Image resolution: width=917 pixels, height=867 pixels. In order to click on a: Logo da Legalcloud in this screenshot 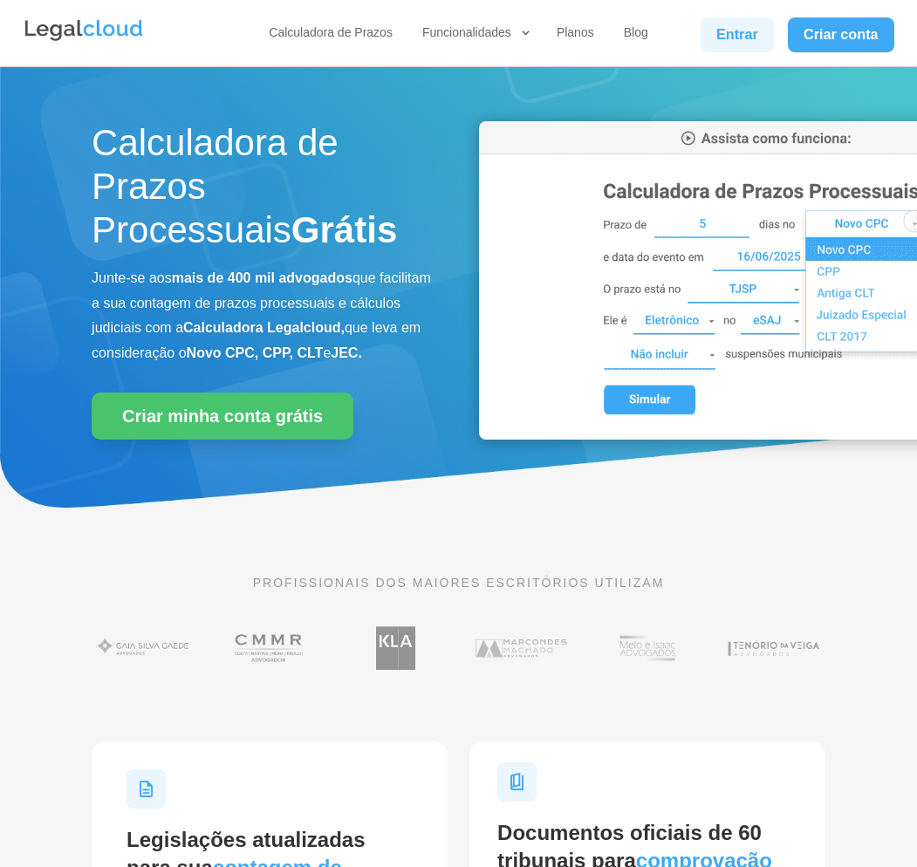, I will do `click(84, 38)`.